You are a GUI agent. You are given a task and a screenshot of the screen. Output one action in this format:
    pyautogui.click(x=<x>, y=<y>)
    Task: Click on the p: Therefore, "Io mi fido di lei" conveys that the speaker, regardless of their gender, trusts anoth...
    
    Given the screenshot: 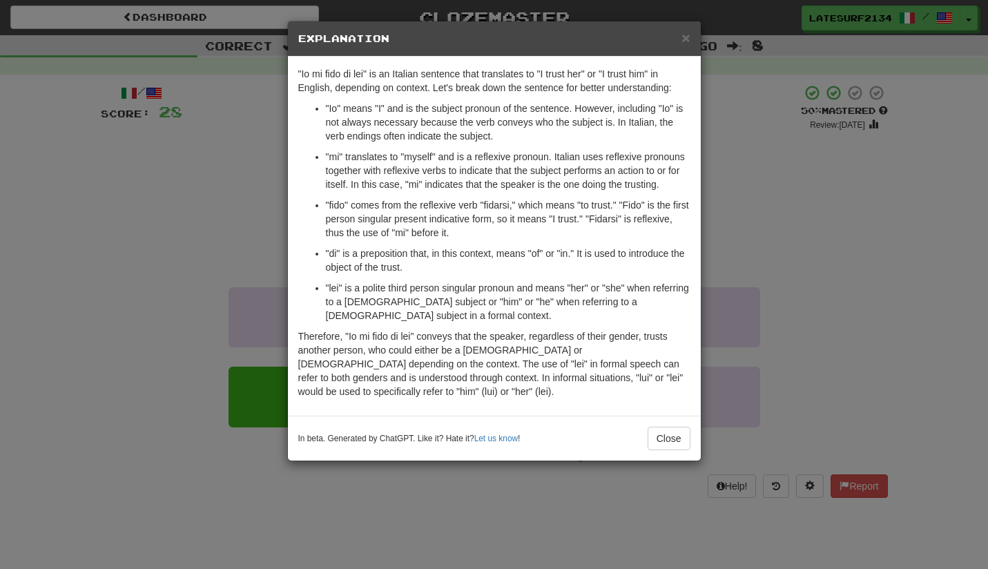 What is the action you would take?
    pyautogui.click(x=495, y=364)
    